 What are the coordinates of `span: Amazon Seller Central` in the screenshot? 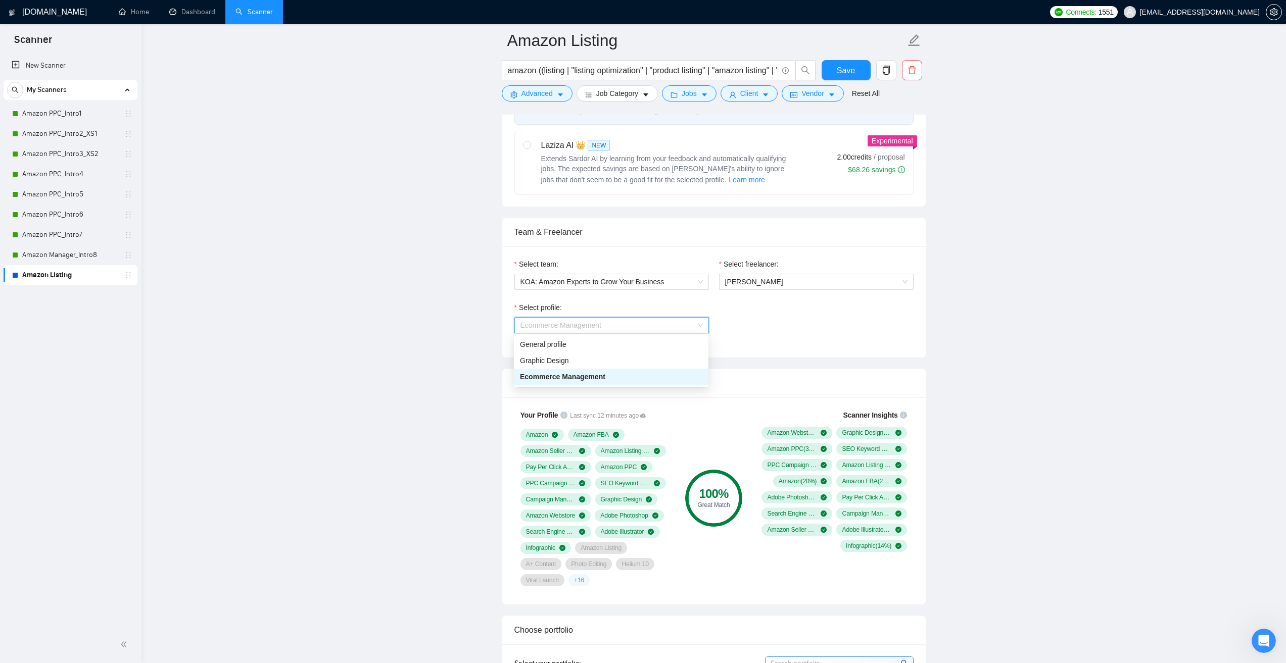 It's located at (551, 451).